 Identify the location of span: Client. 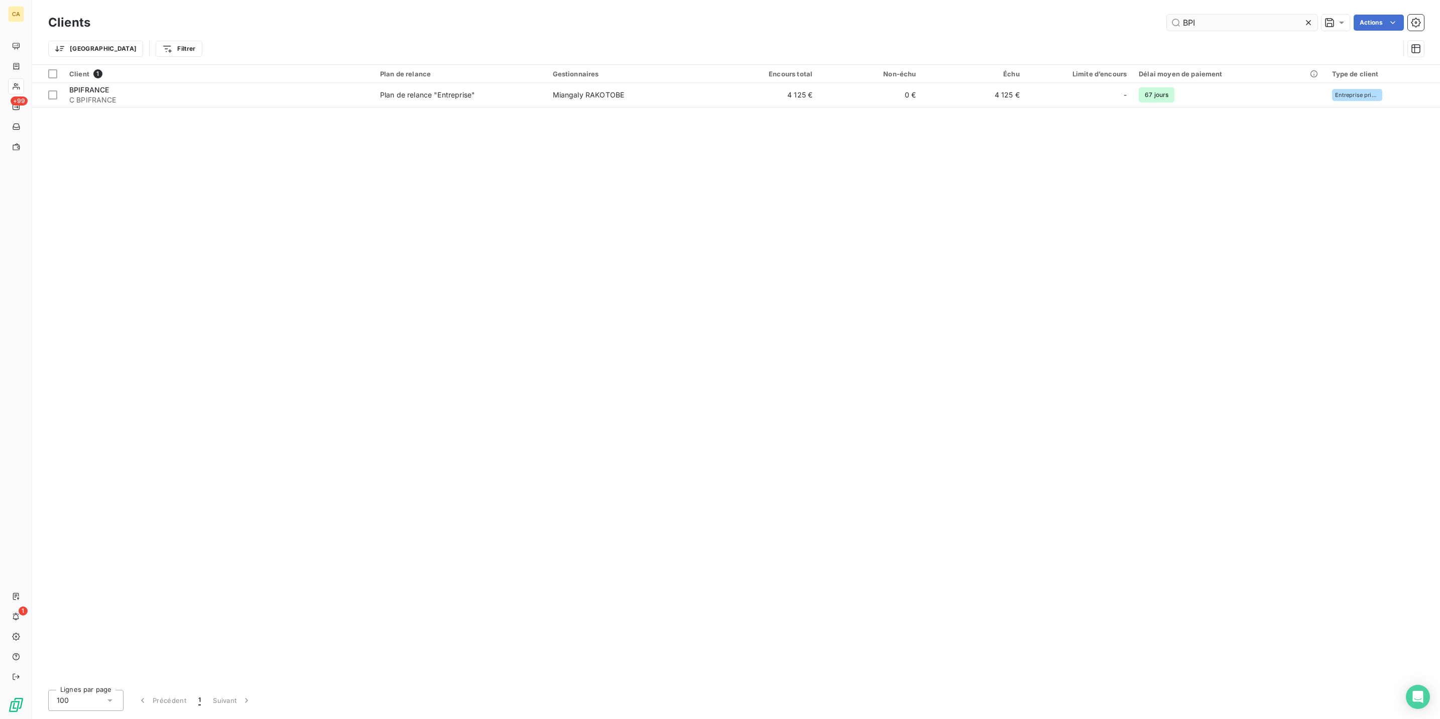
(79, 74).